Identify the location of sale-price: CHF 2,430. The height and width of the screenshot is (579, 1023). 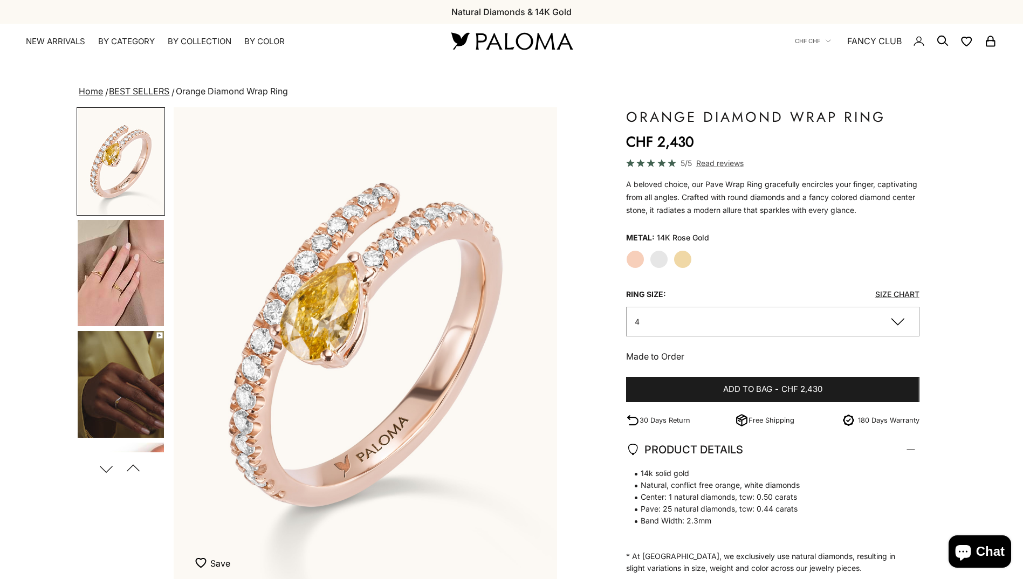
(660, 142).